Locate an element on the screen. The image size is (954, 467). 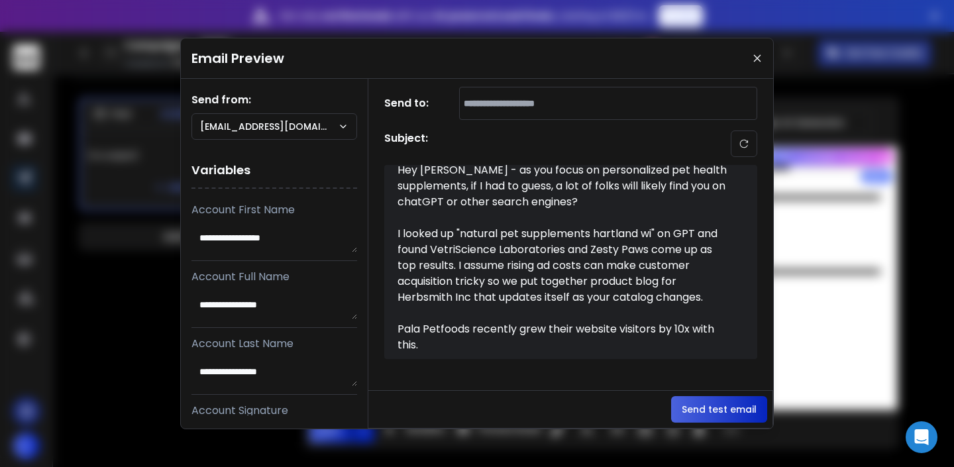
button: Send test email is located at coordinates (718, 409).